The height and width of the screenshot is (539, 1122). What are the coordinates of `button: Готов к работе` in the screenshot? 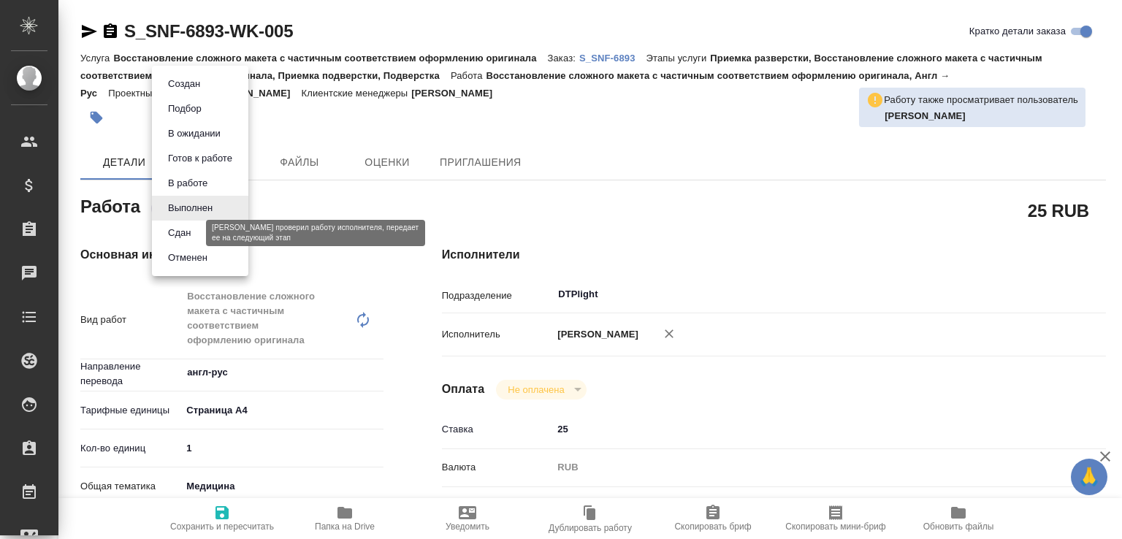 It's located at (200, 158).